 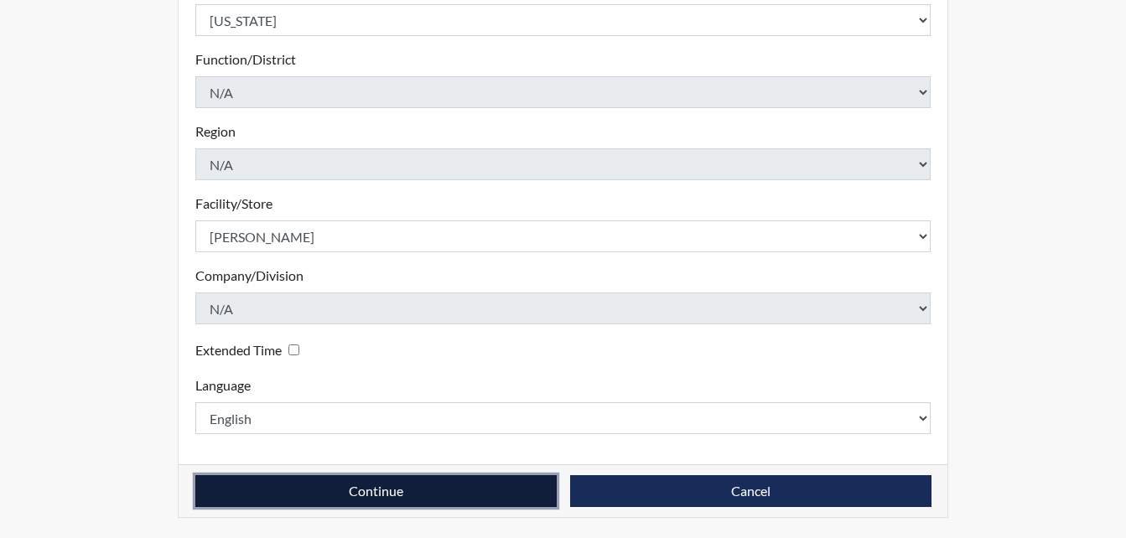 What do you see at coordinates (238, 351) in the screenshot?
I see `label: Extended Time` at bounding box center [238, 351].